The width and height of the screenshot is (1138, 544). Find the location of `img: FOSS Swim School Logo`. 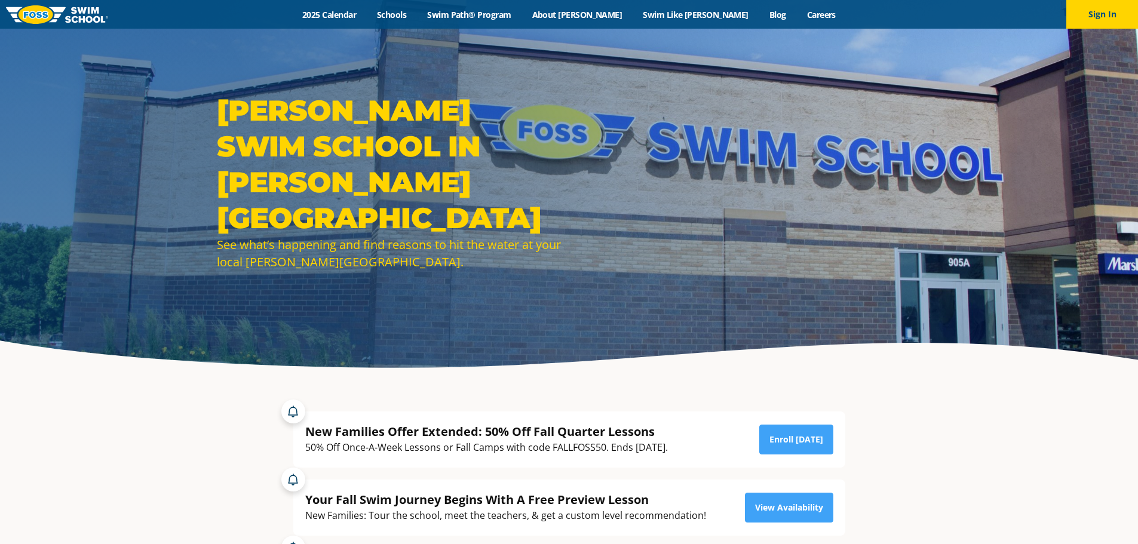

img: FOSS Swim School Logo is located at coordinates (57, 14).